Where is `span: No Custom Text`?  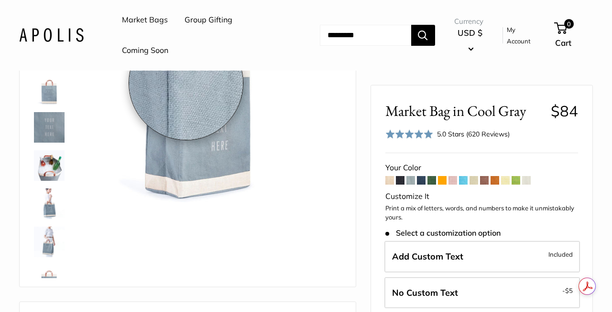 span: No Custom Text is located at coordinates (425, 293).